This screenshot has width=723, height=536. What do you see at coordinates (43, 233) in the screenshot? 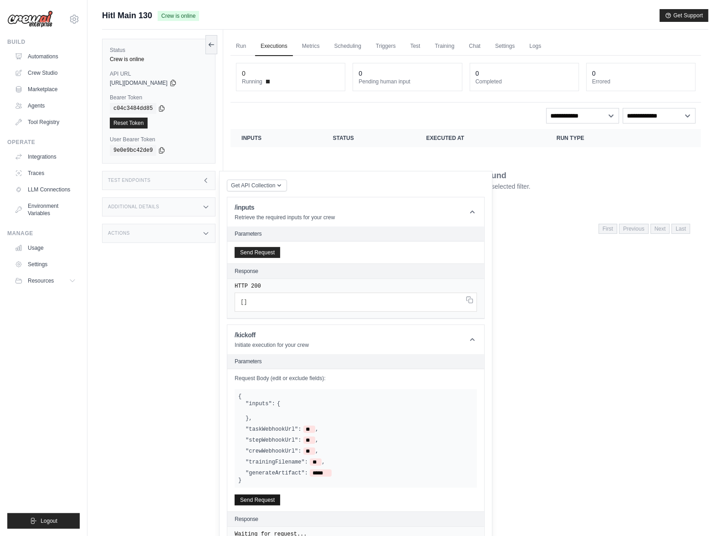
I see `div: Manage` at bounding box center [43, 233].